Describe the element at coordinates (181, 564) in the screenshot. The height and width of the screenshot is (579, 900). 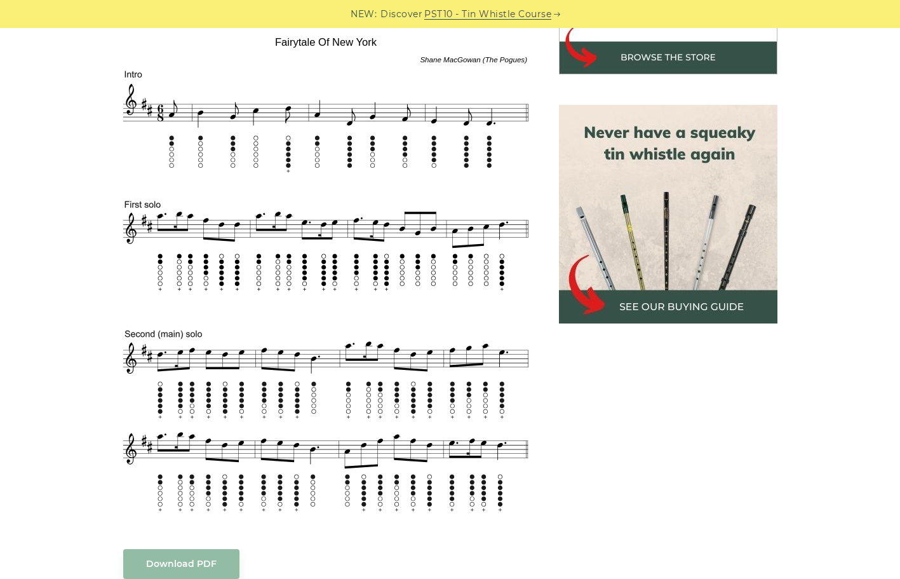
I see `a: Download PDF` at that location.